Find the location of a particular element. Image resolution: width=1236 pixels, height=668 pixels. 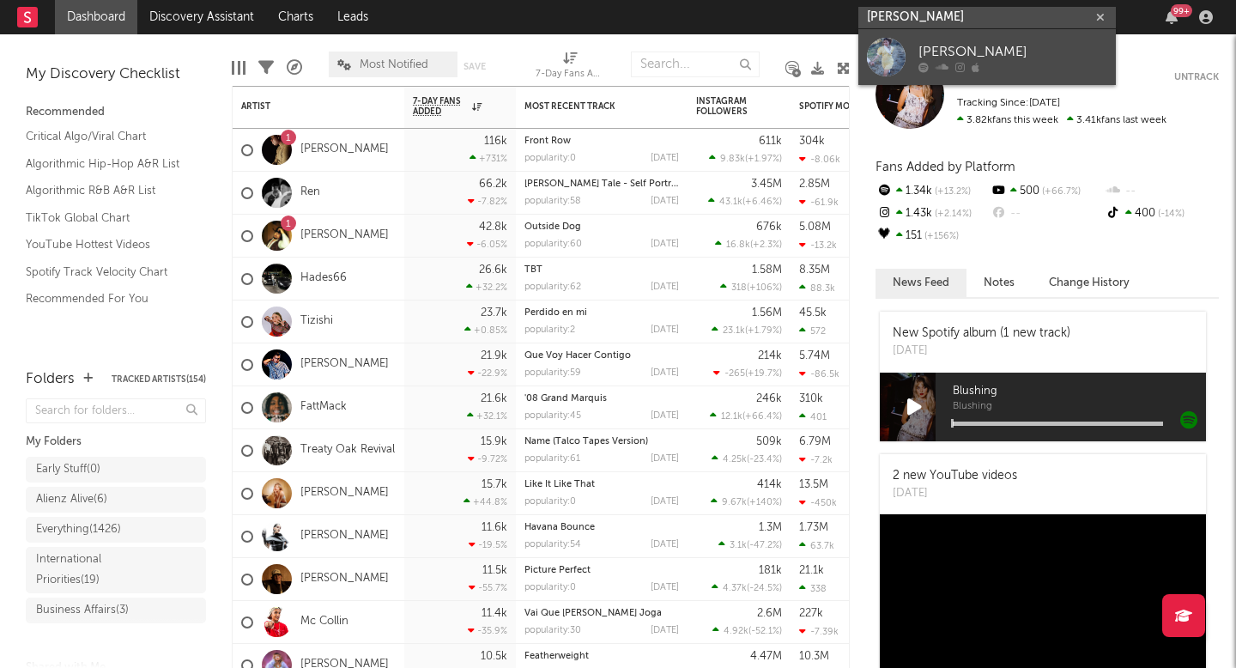

div: Alienz Alive ( 6 ) is located at coordinates (71, 500).